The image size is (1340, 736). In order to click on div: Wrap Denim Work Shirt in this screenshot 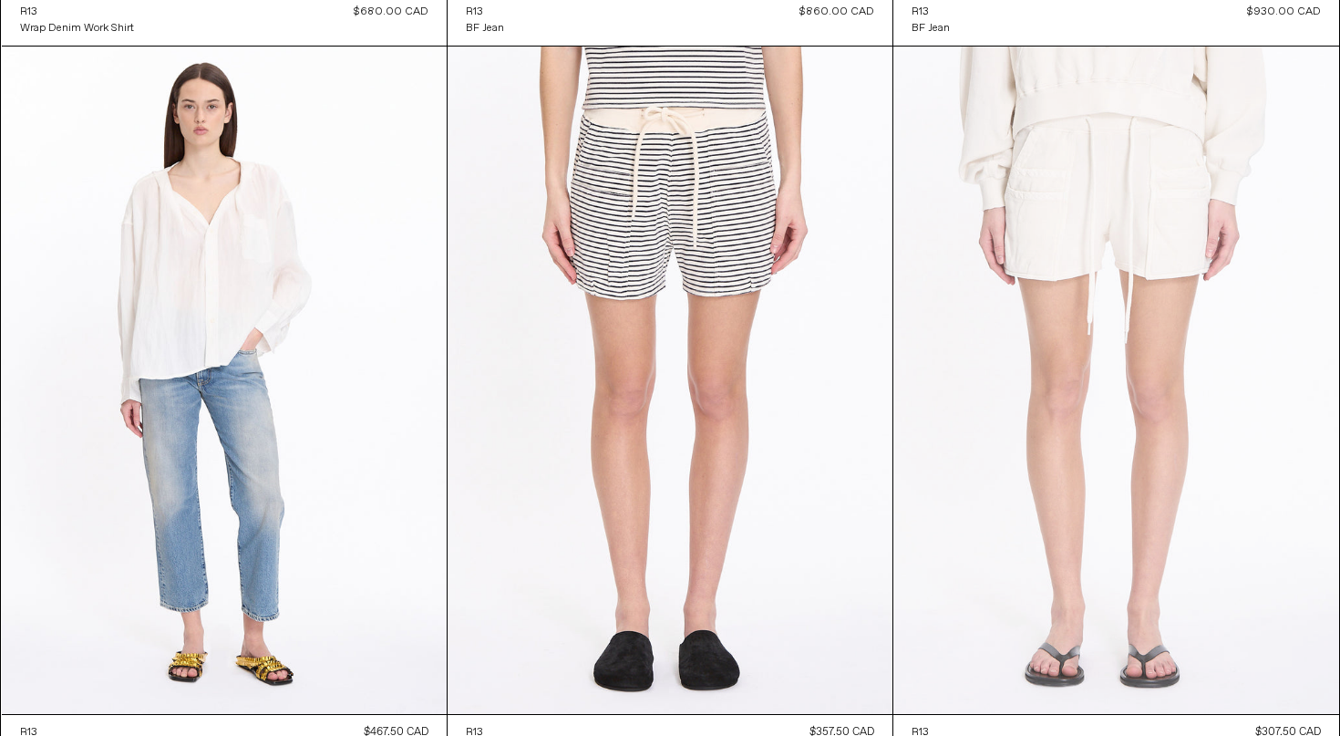, I will do `click(77, 28)`.